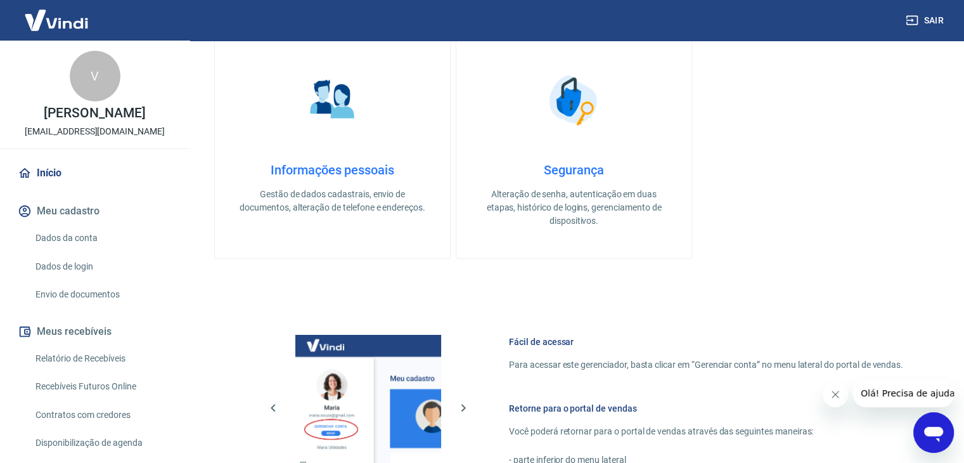 The width and height of the screenshot is (964, 463). What do you see at coordinates (57, 14) in the screenshot?
I see `span: Olá! Precisa de ajuda?` at bounding box center [57, 14].